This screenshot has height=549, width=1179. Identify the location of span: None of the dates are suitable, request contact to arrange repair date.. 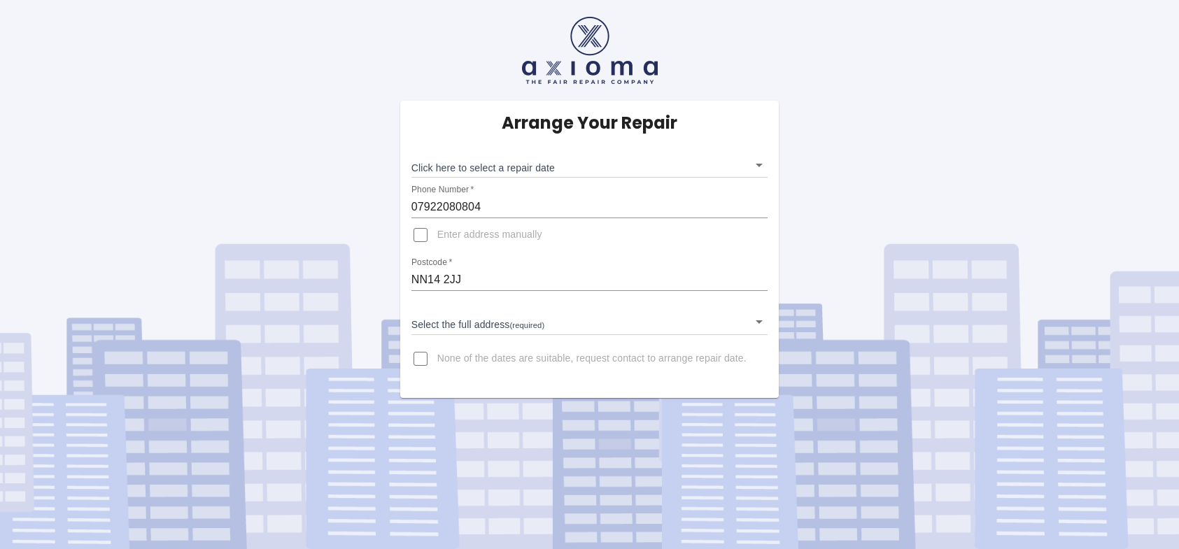
(592, 359).